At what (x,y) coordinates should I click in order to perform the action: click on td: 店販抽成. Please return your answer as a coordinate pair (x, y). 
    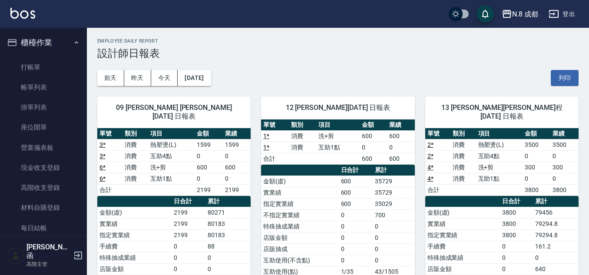
    Looking at the image, I should click on (300, 249).